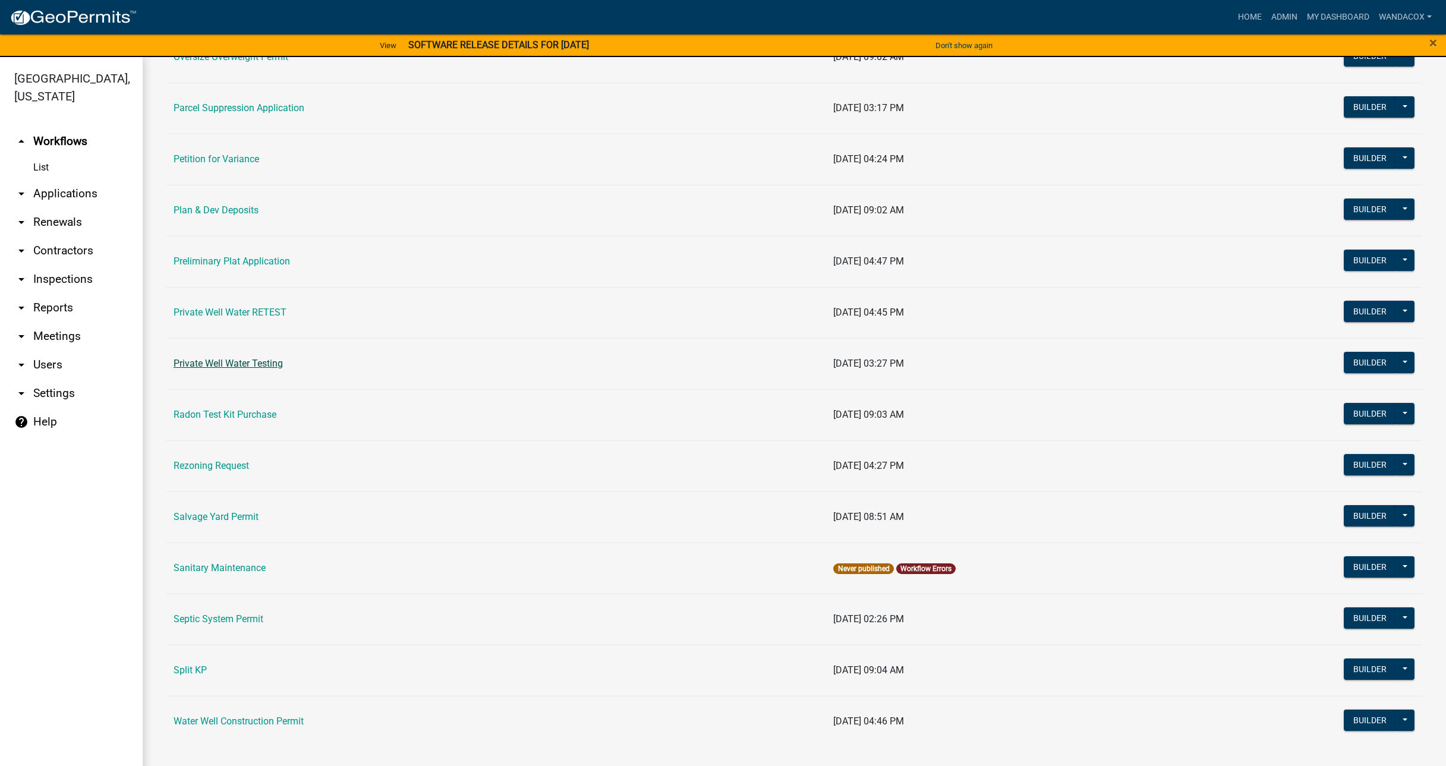 Image resolution: width=1446 pixels, height=766 pixels. Describe the element at coordinates (1250, 17) in the screenshot. I see `a: Home` at that location.